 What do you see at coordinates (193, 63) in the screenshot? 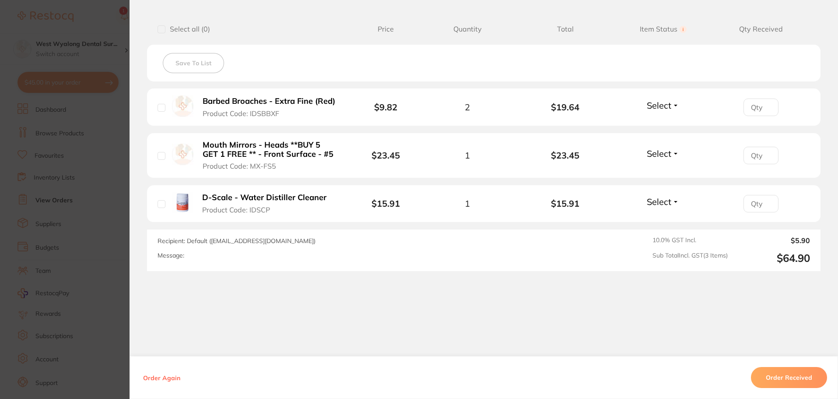
I see `button: Save To List` at bounding box center [193, 63].